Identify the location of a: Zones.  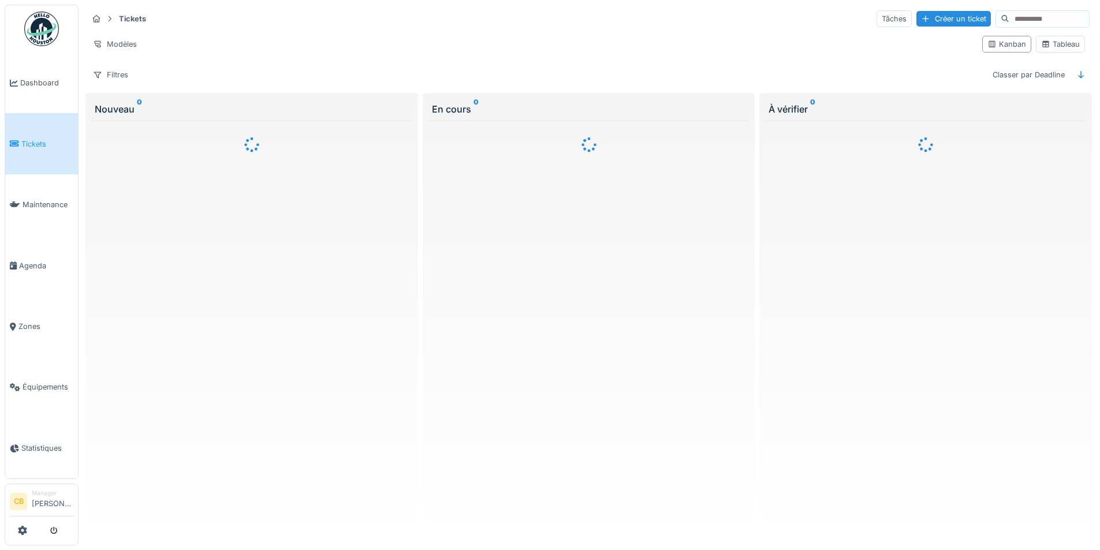
(42, 326).